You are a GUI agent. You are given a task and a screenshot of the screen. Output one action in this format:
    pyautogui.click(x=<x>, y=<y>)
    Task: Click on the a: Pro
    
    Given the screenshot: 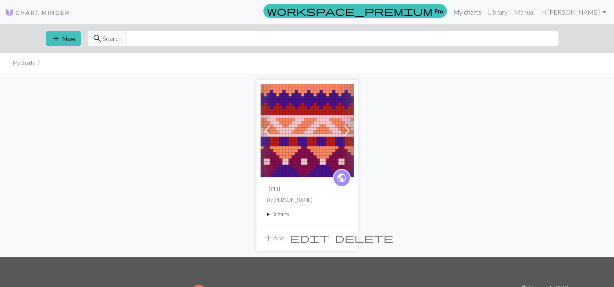 What is the action you would take?
    pyautogui.click(x=355, y=11)
    